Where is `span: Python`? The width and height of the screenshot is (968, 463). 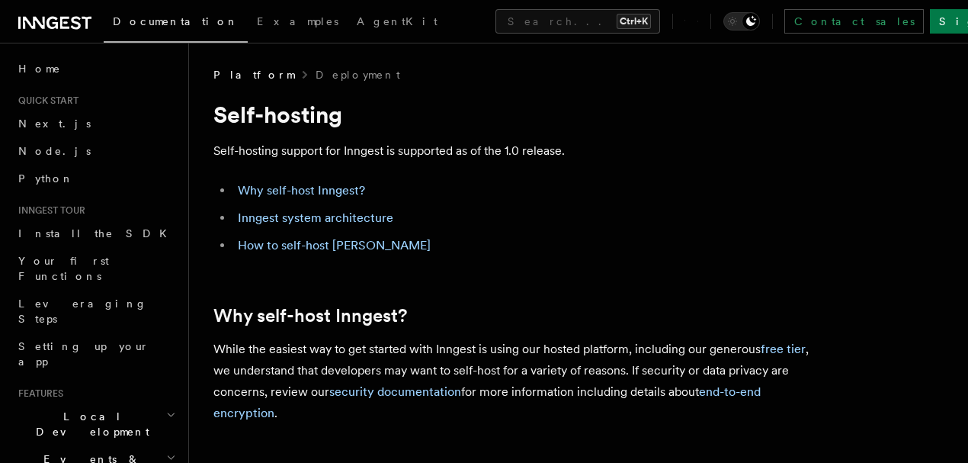 span: Python is located at coordinates (46, 178).